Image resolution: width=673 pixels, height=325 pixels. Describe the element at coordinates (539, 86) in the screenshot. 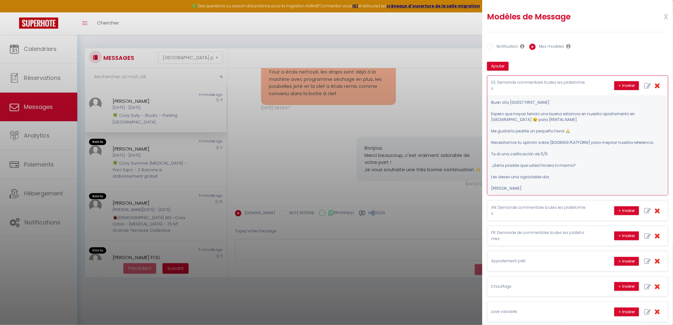

I see `p: ES: Demande commentaire toutes les plateformes` at that location.